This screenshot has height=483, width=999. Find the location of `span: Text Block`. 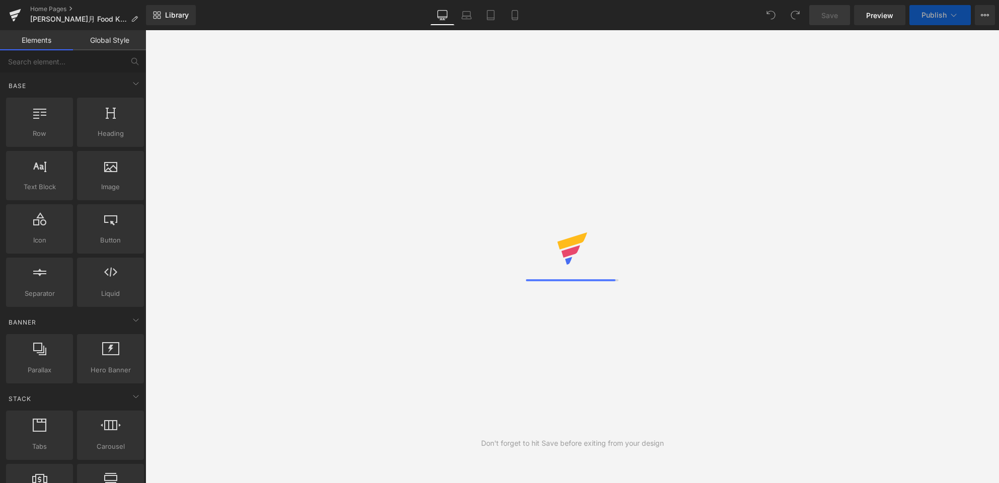

span: Text Block is located at coordinates (39, 187).